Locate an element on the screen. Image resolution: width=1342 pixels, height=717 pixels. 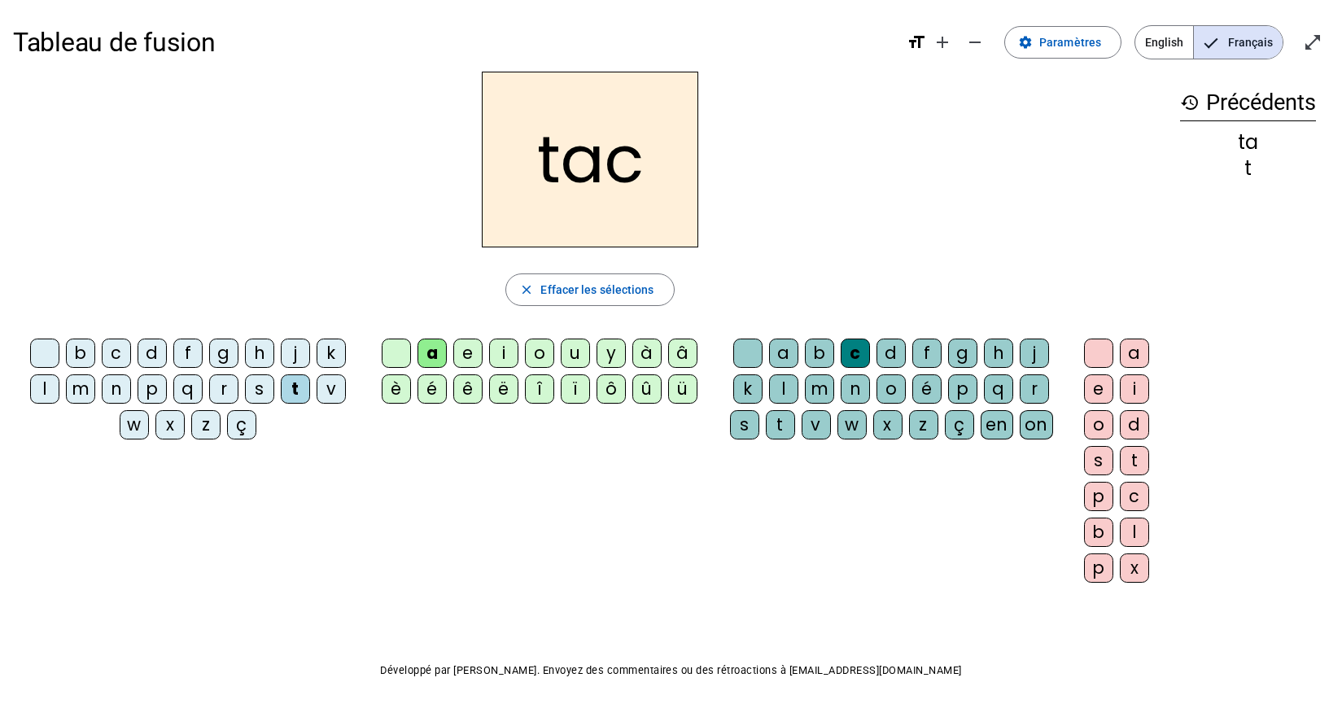
div: y is located at coordinates (611, 353).